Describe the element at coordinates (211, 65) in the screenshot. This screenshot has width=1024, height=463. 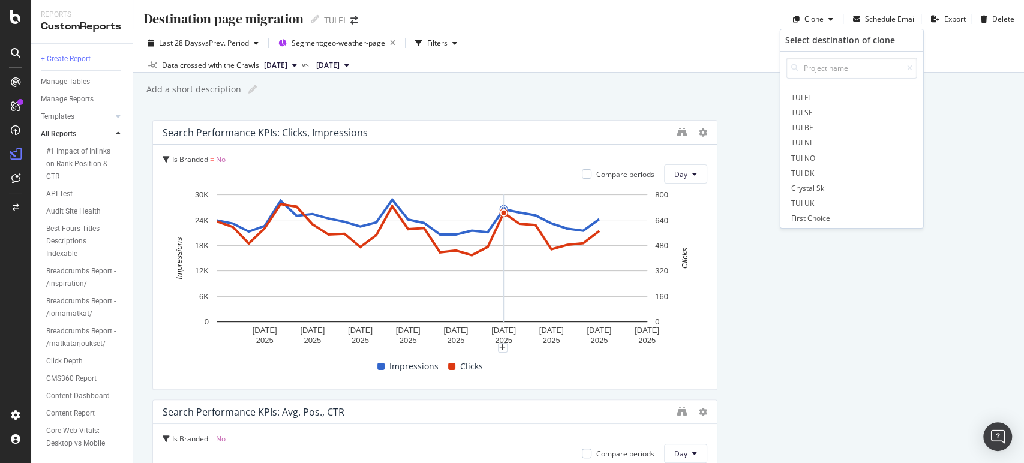
I see `div: Data crossed with the Crawls` at that location.